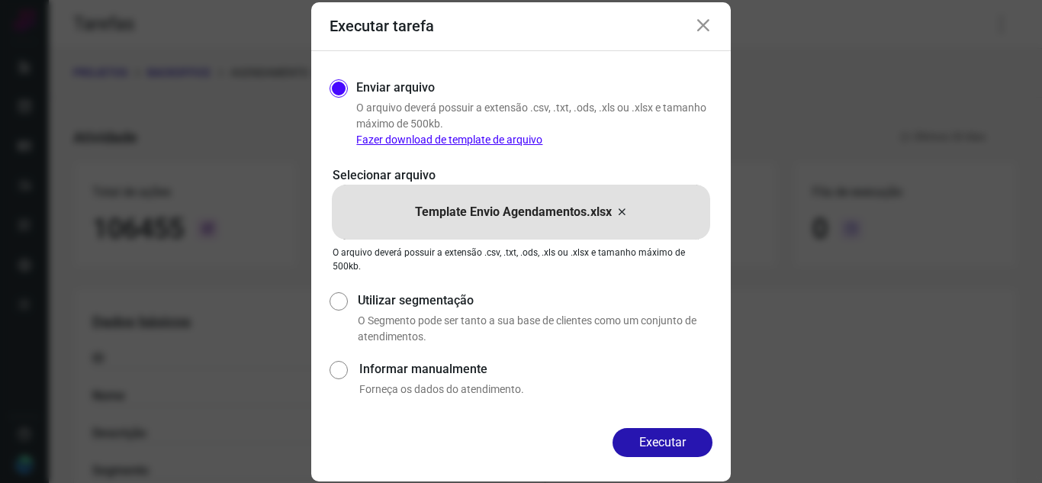 The height and width of the screenshot is (483, 1042). I want to click on button: Executar, so click(662, 442).